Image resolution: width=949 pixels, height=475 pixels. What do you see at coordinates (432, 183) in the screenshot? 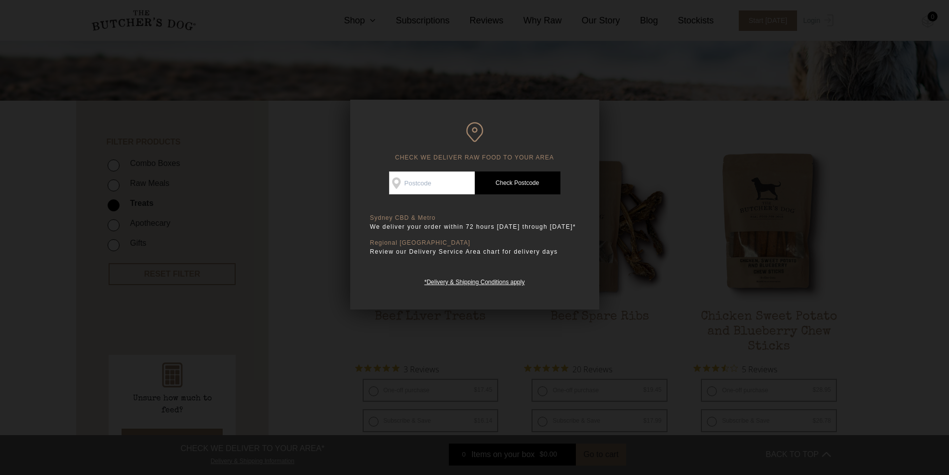
I see `input: Postcode` at bounding box center [432, 183].